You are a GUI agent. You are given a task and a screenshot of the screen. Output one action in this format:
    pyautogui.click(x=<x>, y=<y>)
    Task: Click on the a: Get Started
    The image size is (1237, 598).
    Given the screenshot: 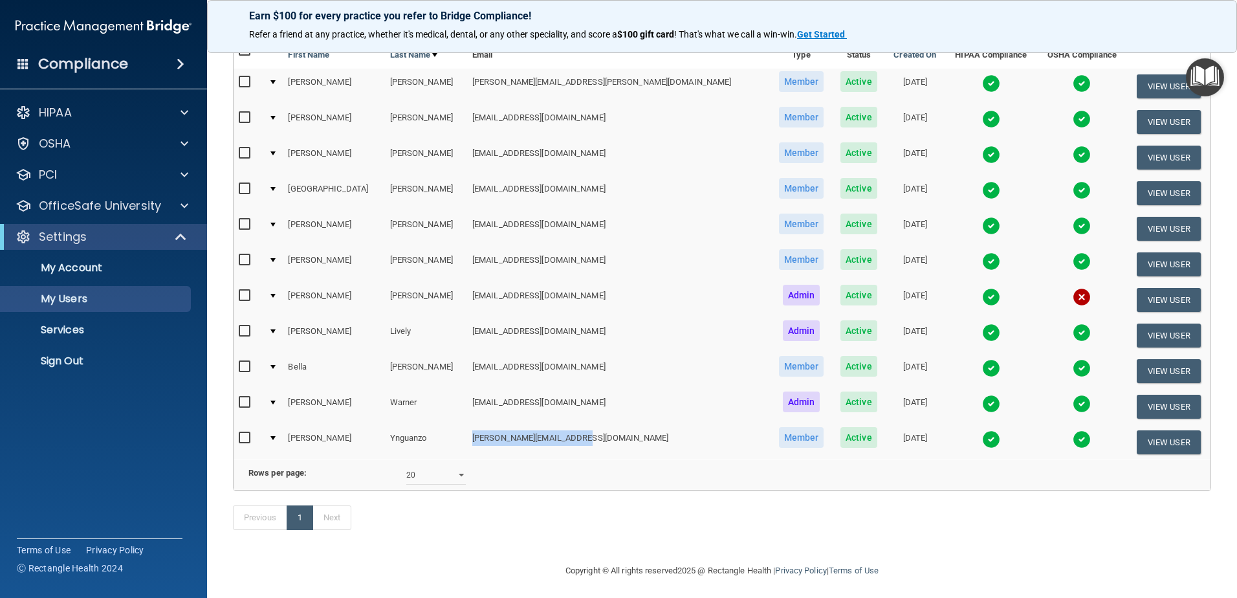 What is the action you would take?
    pyautogui.click(x=822, y=34)
    